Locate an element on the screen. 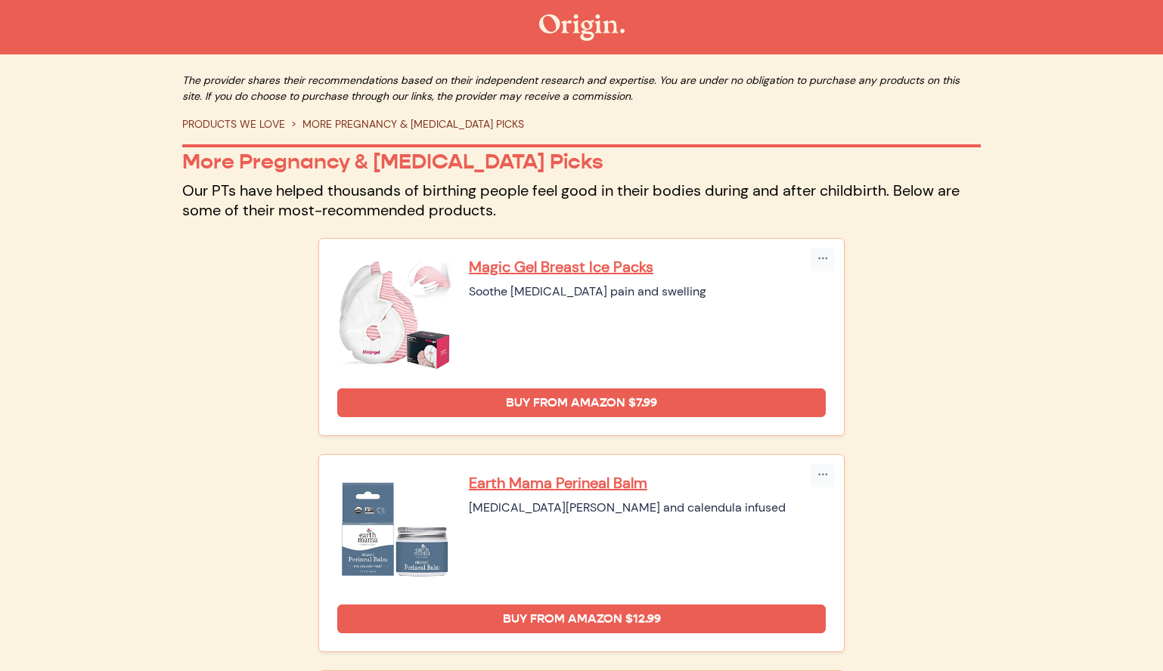 The width and height of the screenshot is (1163, 671). p: Our PTs have helped thousands of birthing people feel good in their bodies during and after child... is located at coordinates (581, 200).